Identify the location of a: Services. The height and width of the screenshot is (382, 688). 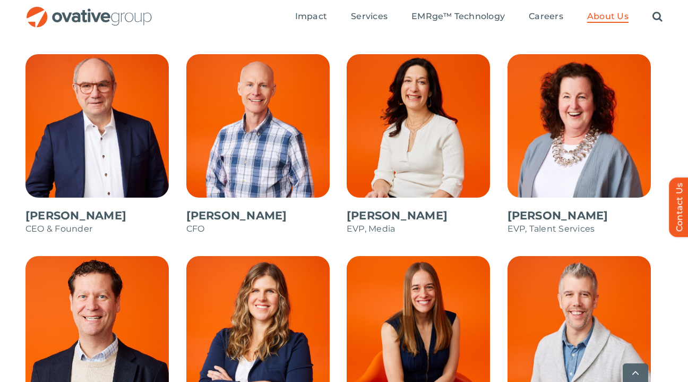
(369, 17).